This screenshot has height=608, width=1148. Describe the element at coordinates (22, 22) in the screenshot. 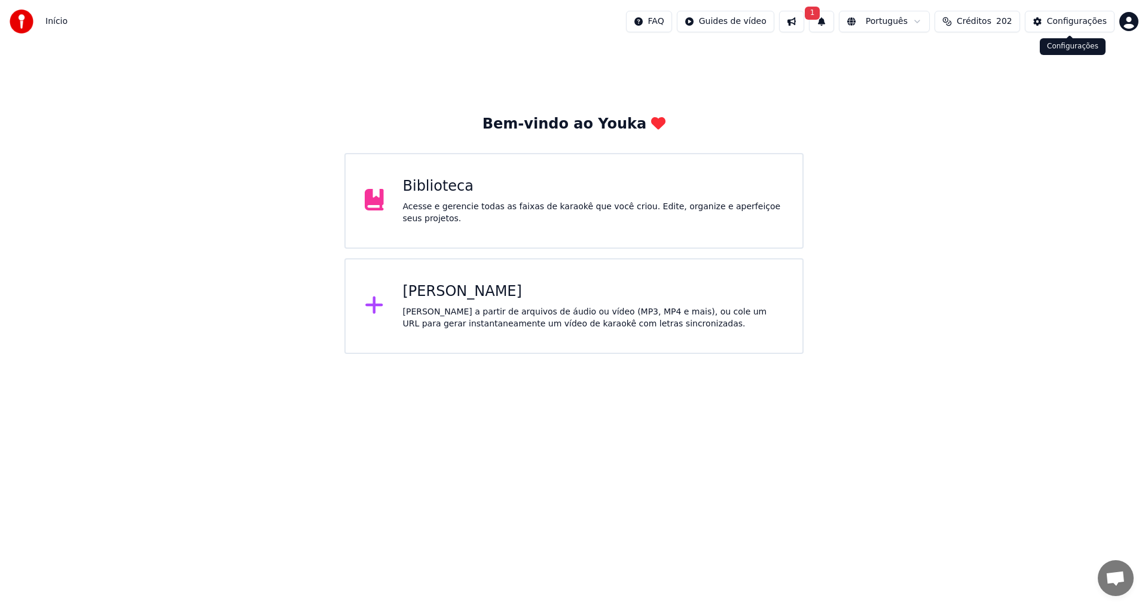

I see `img: youka` at that location.